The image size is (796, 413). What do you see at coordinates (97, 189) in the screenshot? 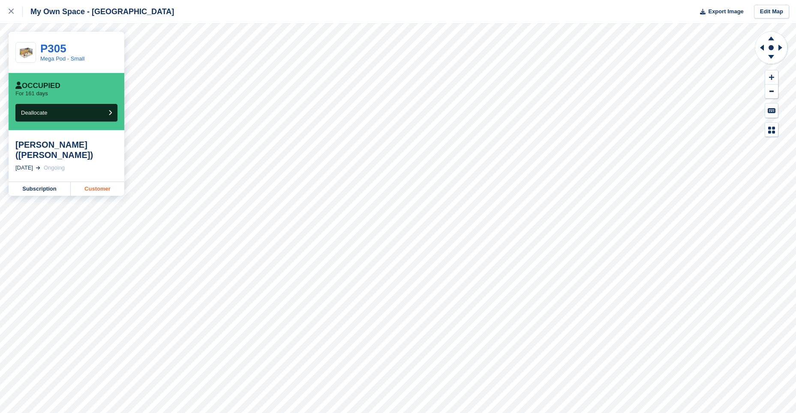
I see `a: Customer` at bounding box center [97, 189].